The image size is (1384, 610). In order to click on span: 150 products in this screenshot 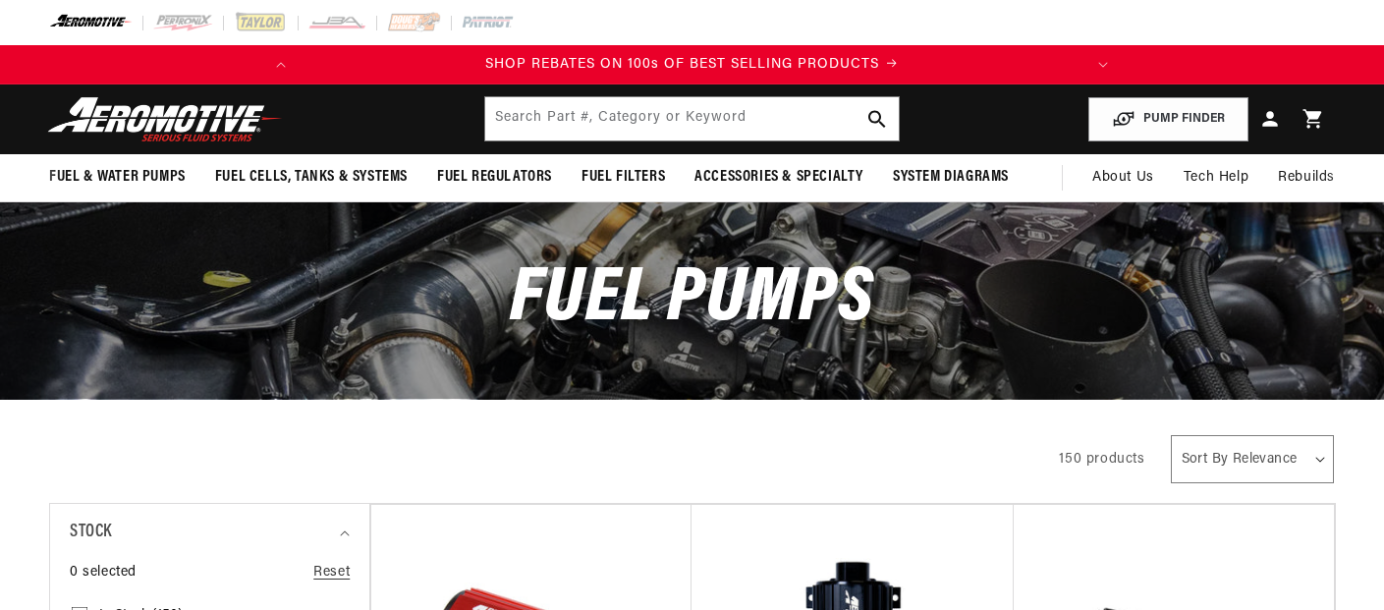, I will do `click(1101, 459)`.